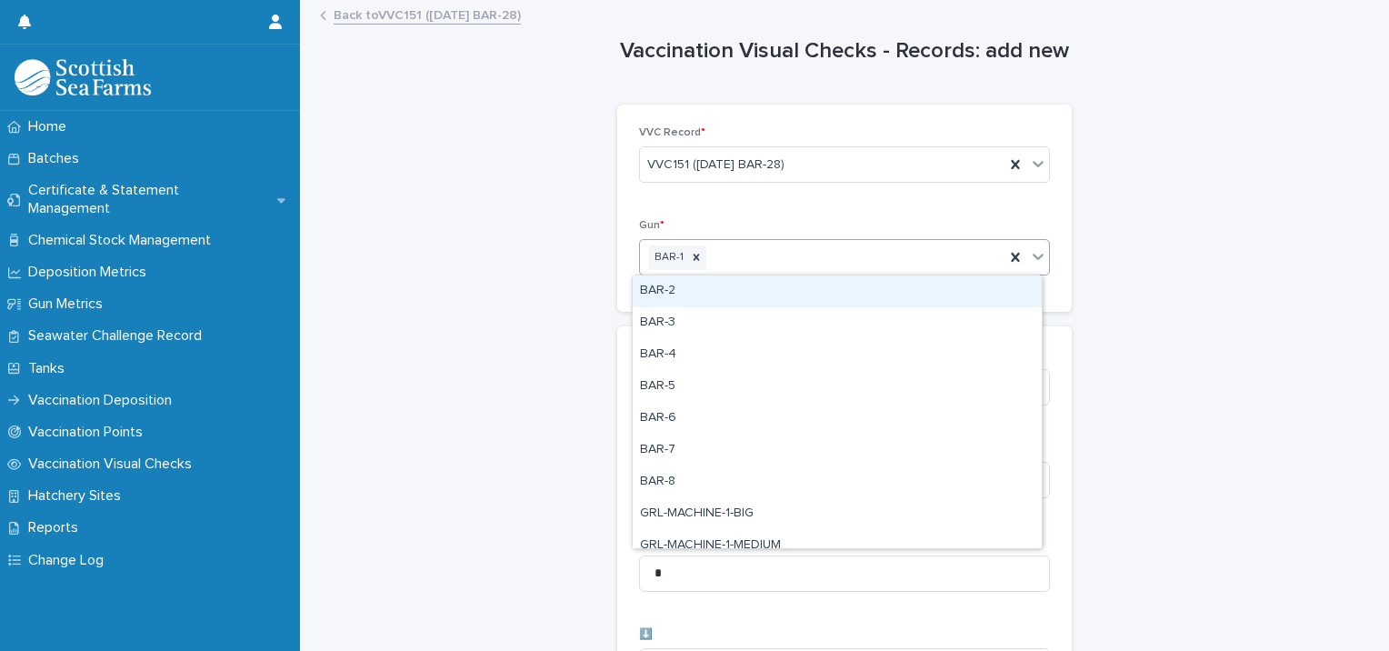 The image size is (1389, 651). I want to click on div: BAR-4, so click(837, 354).